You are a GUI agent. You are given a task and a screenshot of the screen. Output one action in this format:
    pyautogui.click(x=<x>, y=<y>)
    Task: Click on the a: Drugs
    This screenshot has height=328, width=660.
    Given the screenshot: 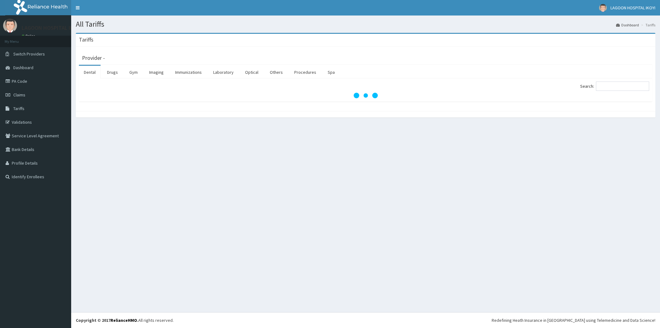 What is the action you would take?
    pyautogui.click(x=112, y=72)
    